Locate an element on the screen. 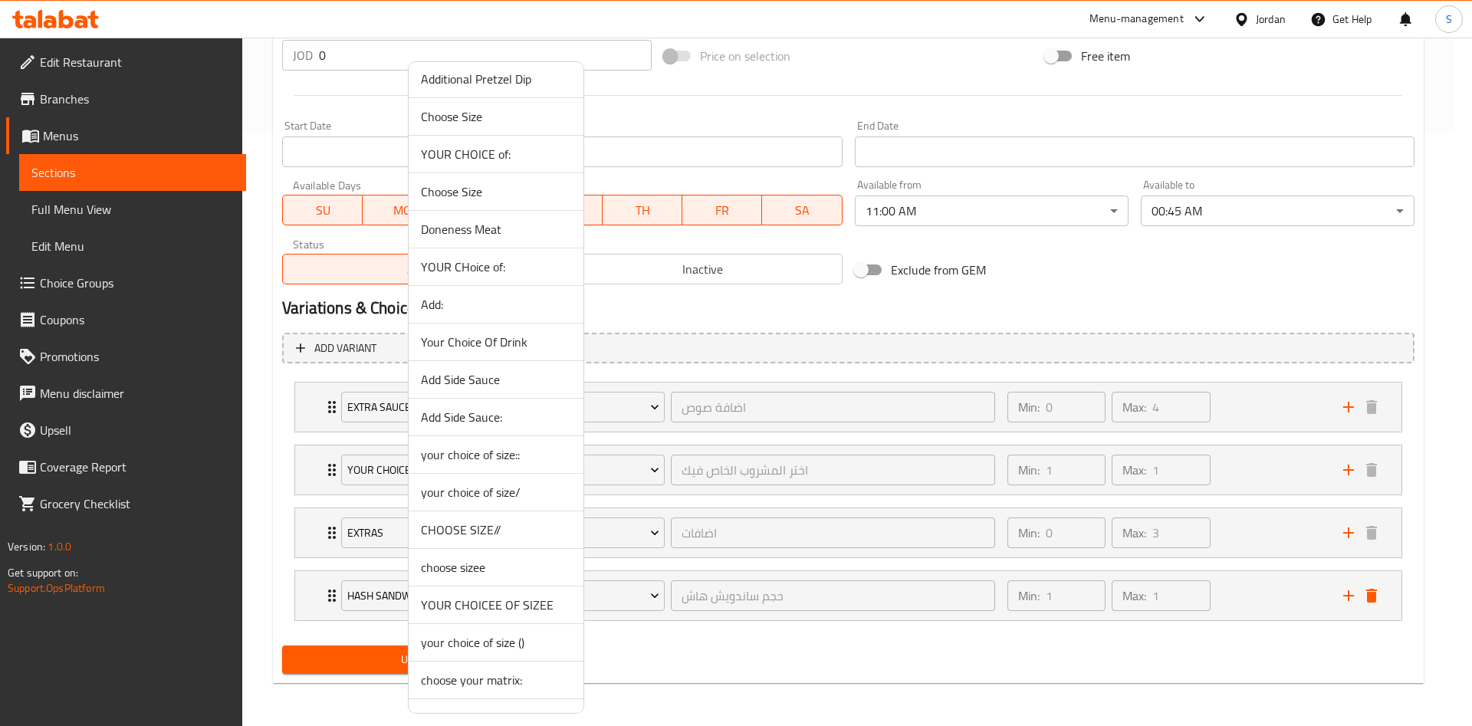 This screenshot has width=1472, height=726. span: Additional Pretzel Dip is located at coordinates (496, 79).